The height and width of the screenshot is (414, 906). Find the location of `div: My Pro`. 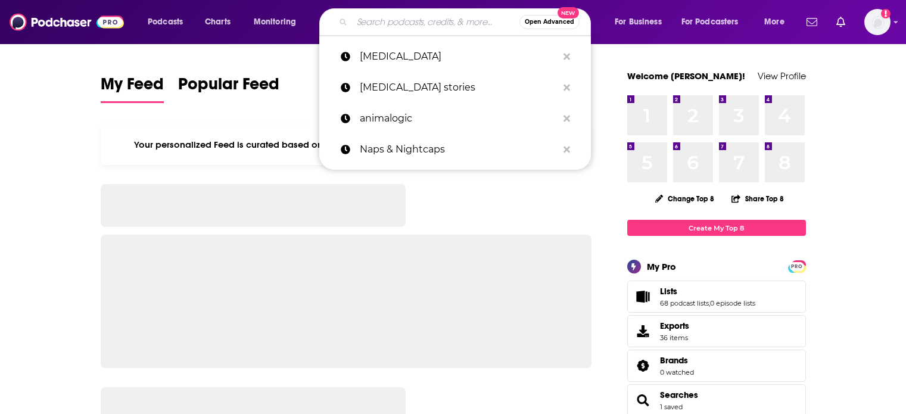

div: My Pro is located at coordinates (662, 266).